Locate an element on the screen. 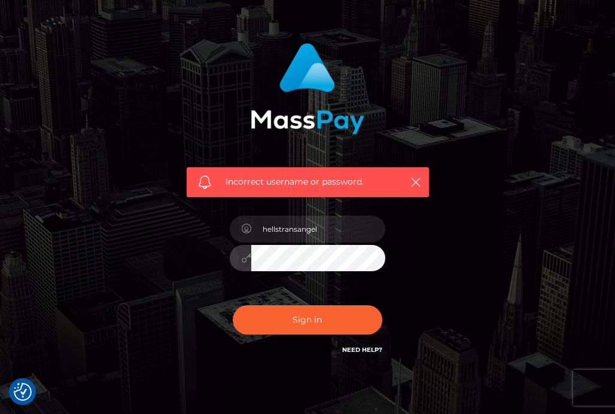  img: MassPay Login is located at coordinates (307, 88).